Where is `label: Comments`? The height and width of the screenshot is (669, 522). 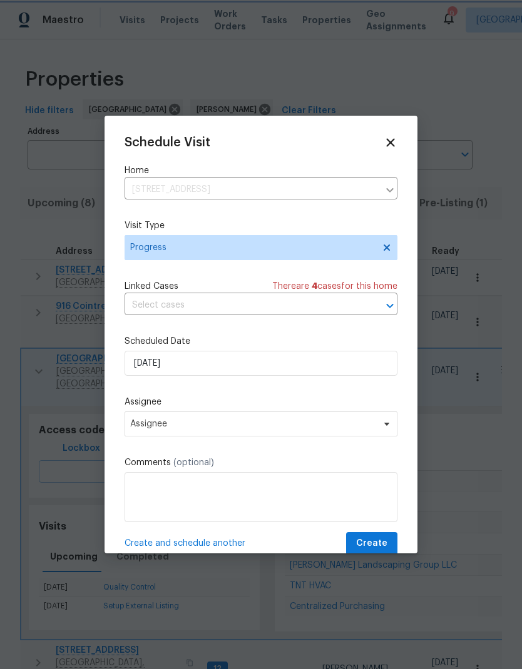
label: Comments is located at coordinates (261, 463).